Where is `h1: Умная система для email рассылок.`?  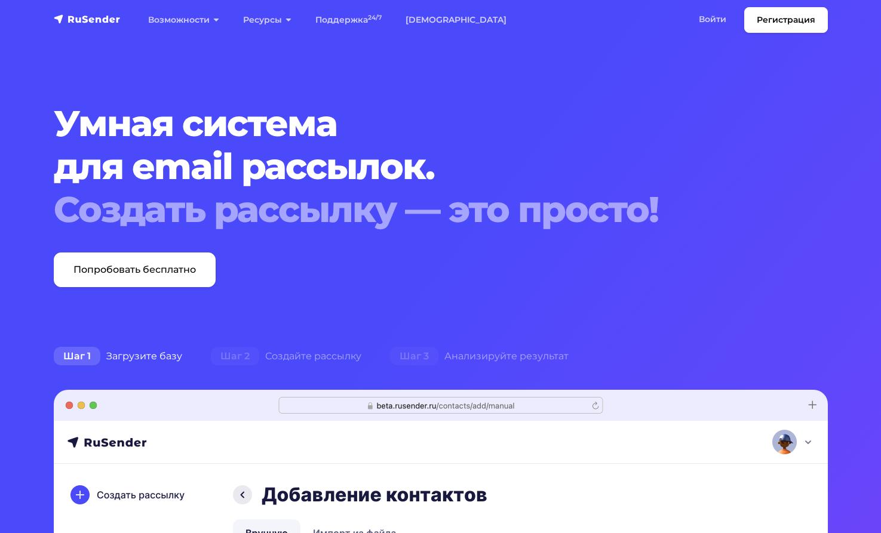 h1: Умная система для email рассылок. is located at coordinates (408, 167).